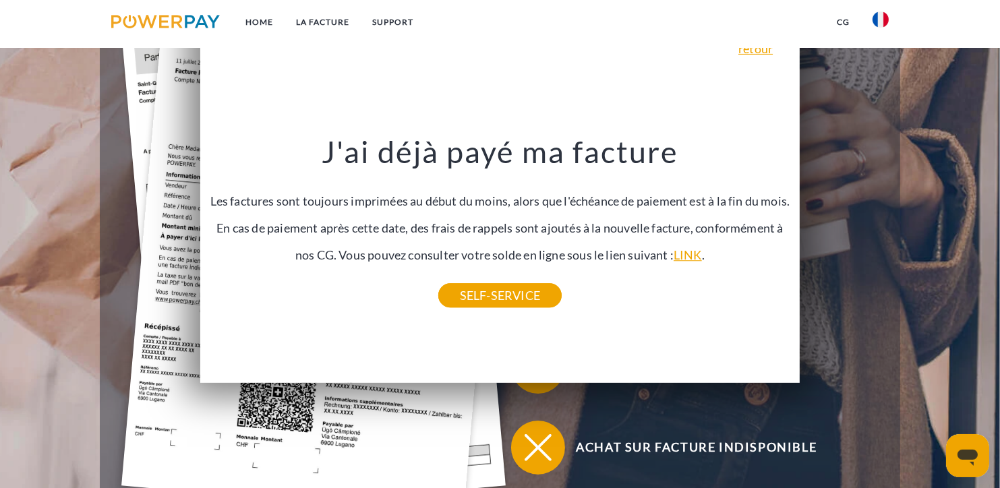 The image size is (1000, 488). What do you see at coordinates (686, 367) in the screenshot?
I see `button: Centre d'assistance` at bounding box center [686, 367].